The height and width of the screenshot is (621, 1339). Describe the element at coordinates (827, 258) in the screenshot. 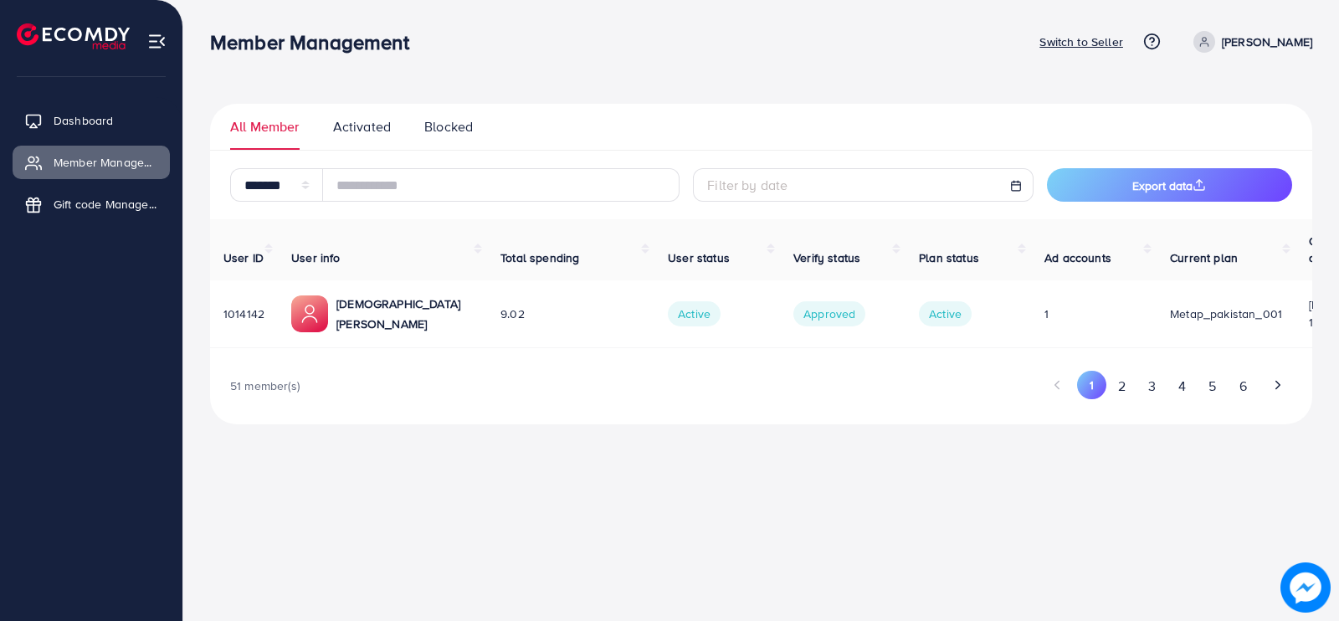

I see `span: Verify status` at that location.